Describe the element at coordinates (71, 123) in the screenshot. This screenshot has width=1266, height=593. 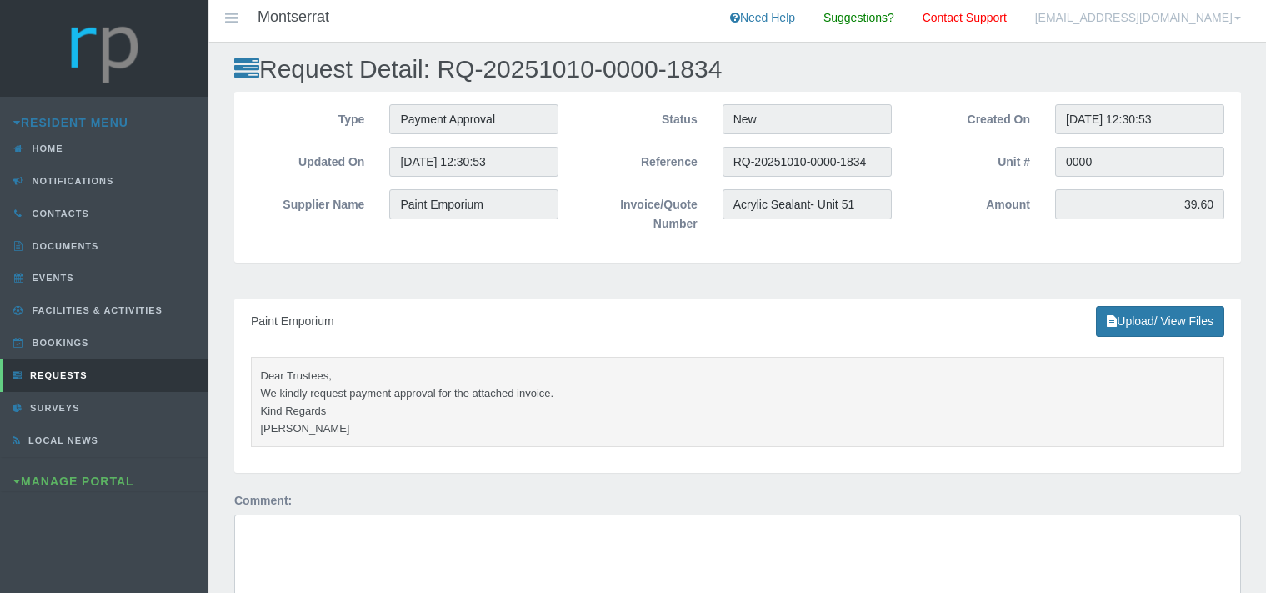
I see `a: Resident Menu` at that location.